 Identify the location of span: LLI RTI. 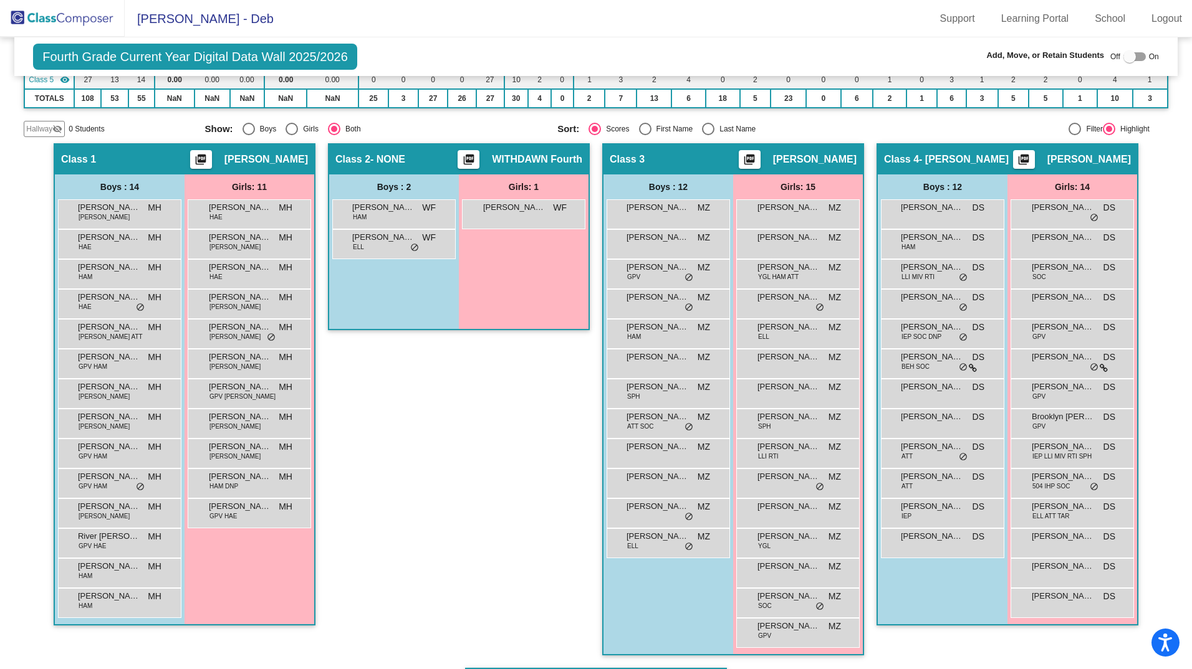
(768, 456).